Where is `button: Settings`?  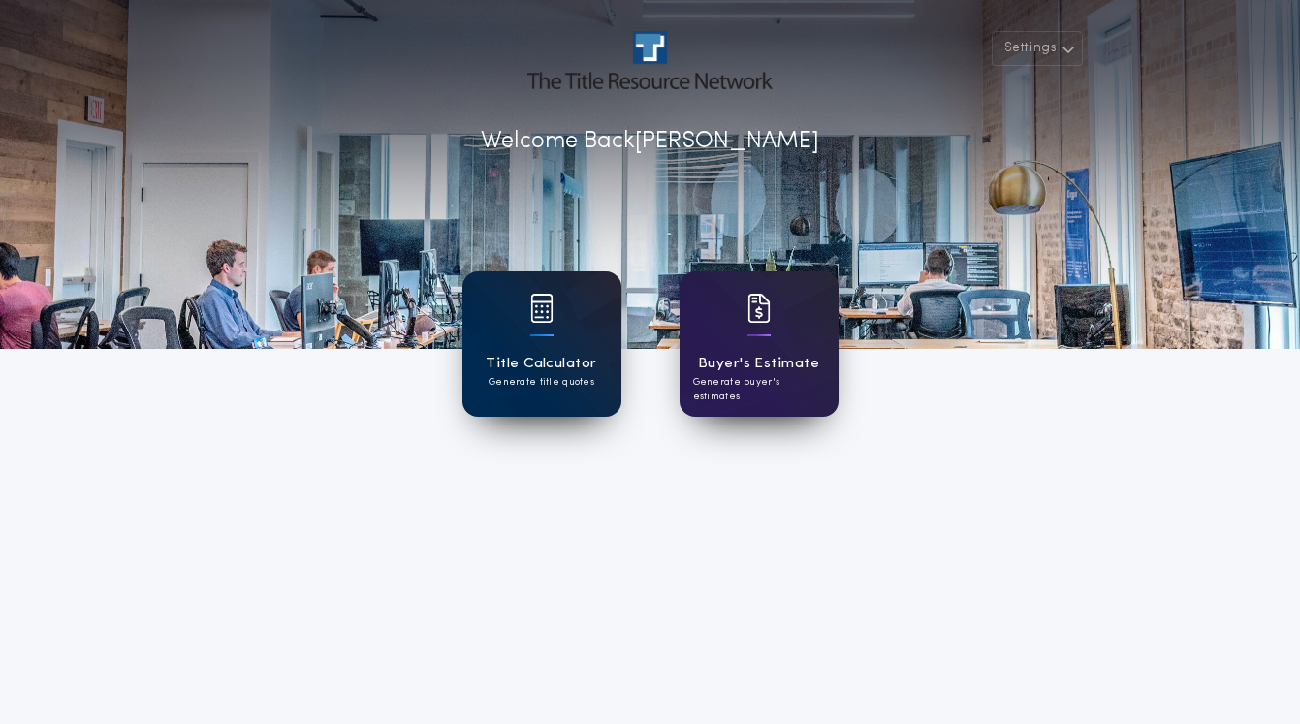 button: Settings is located at coordinates (1038, 48).